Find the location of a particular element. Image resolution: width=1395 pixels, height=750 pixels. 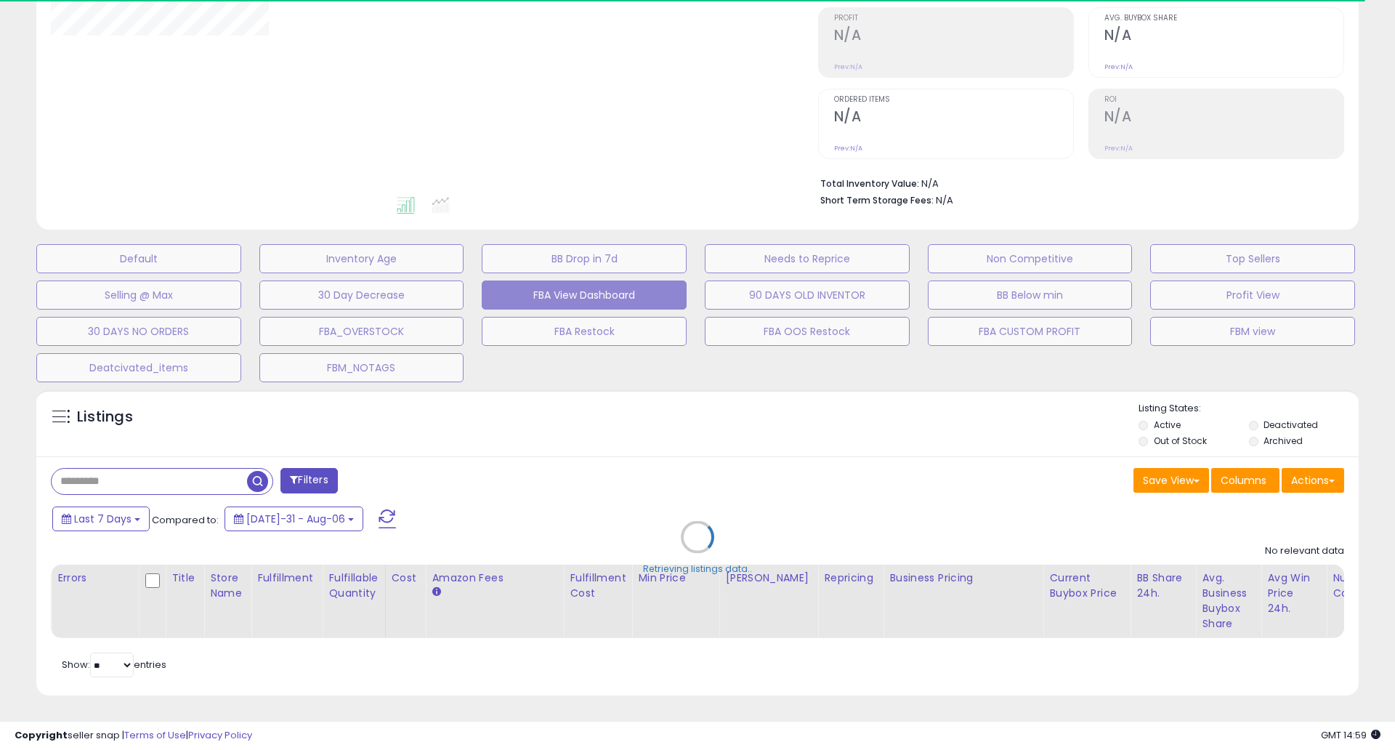

button: FBA Restock is located at coordinates (584, 331).